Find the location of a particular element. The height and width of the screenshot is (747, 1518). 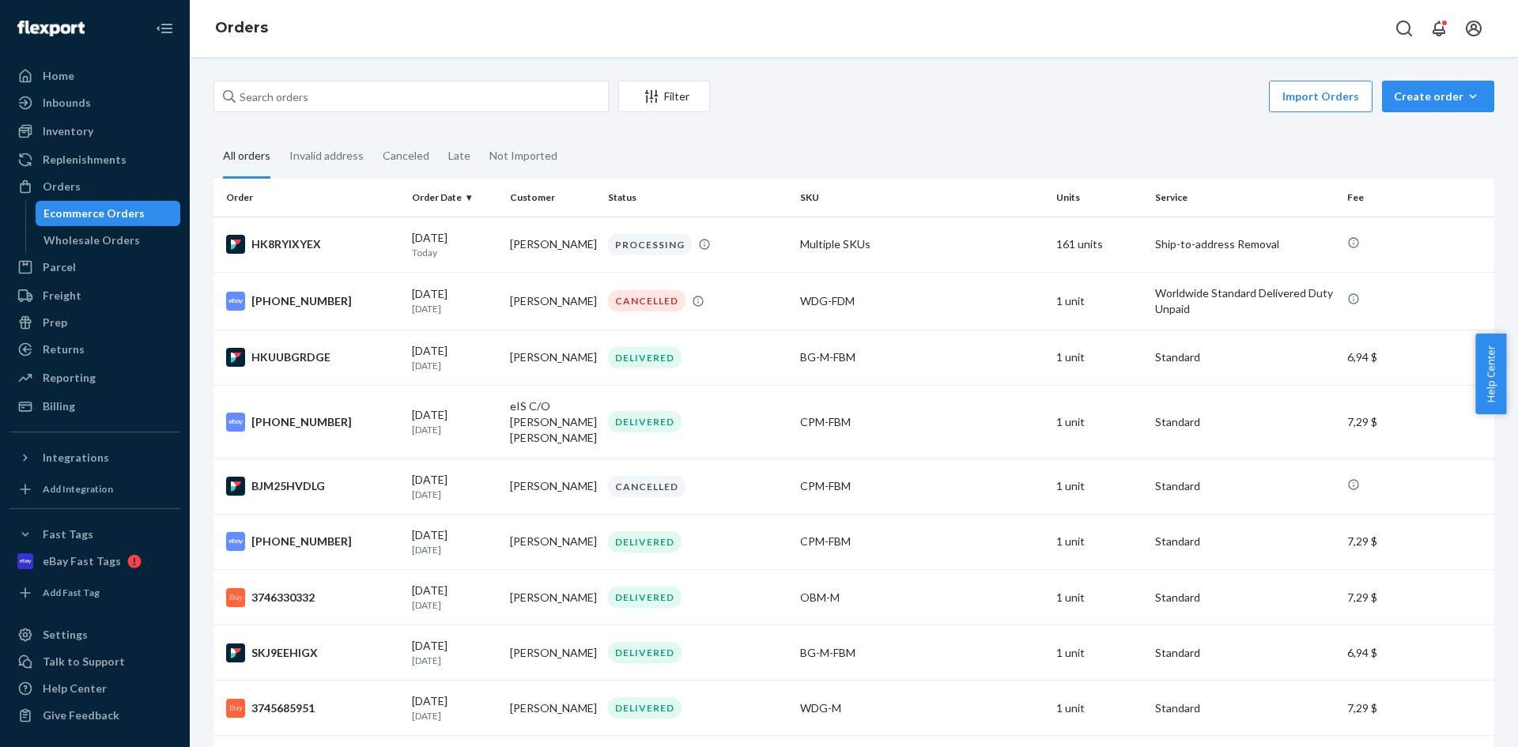

div: Returns is located at coordinates (63, 350).